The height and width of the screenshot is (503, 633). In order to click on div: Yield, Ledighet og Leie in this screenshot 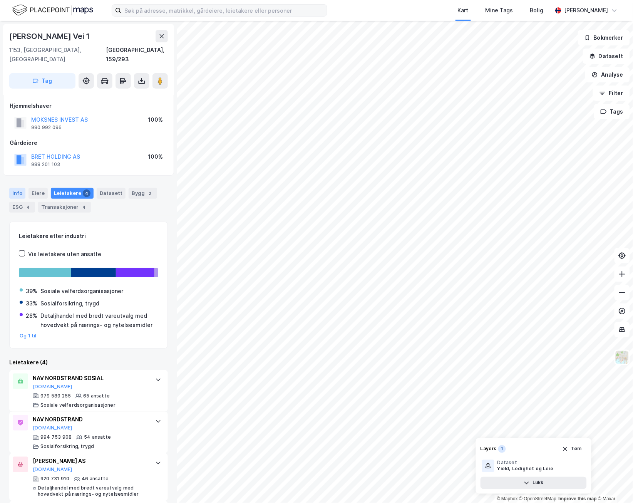, I will do `click(525, 469)`.